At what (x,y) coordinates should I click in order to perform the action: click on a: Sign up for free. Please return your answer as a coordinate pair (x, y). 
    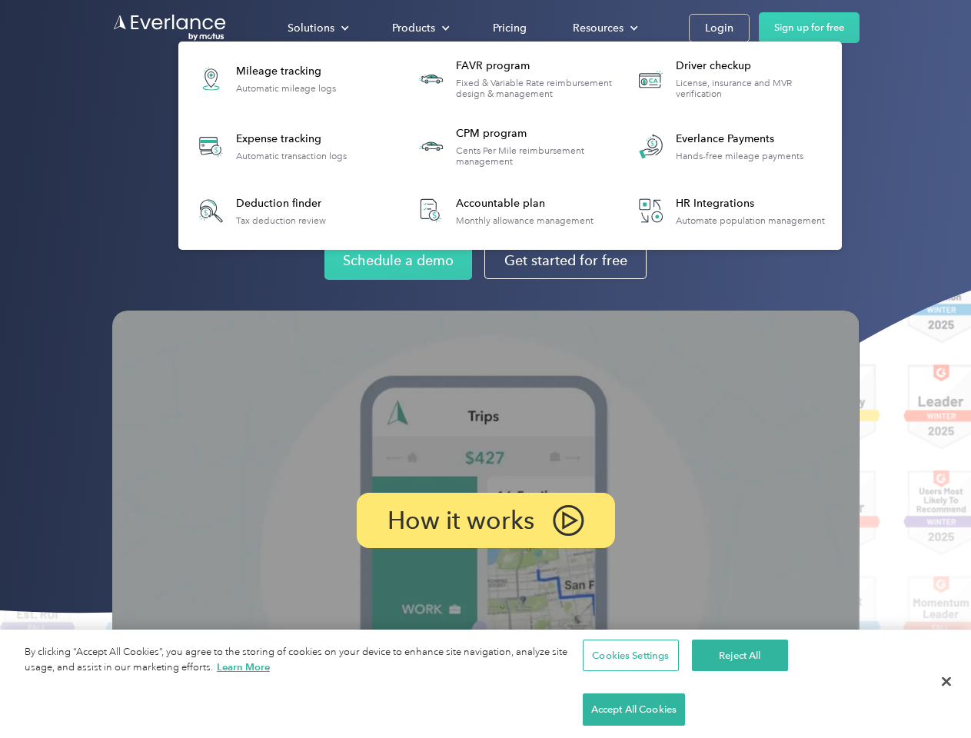
    Looking at the image, I should click on (808, 28).